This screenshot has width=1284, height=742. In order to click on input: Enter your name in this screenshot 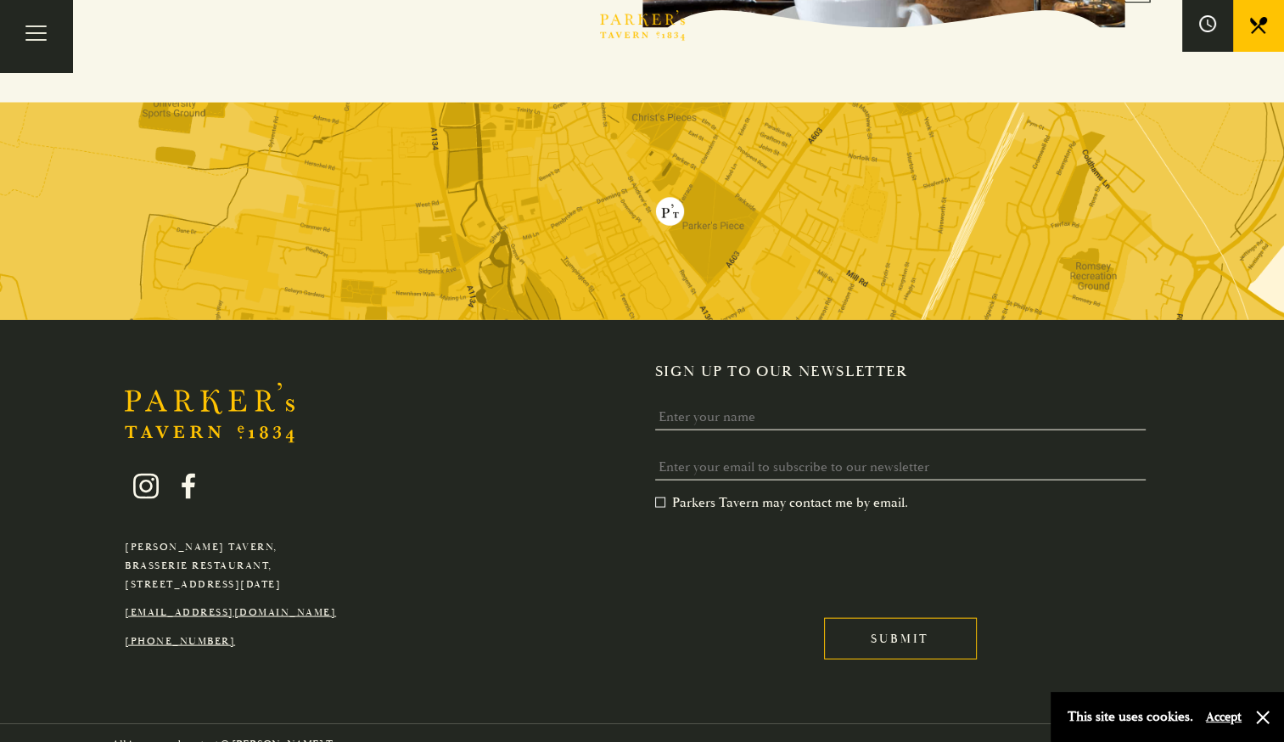, I will do `click(901, 417)`.